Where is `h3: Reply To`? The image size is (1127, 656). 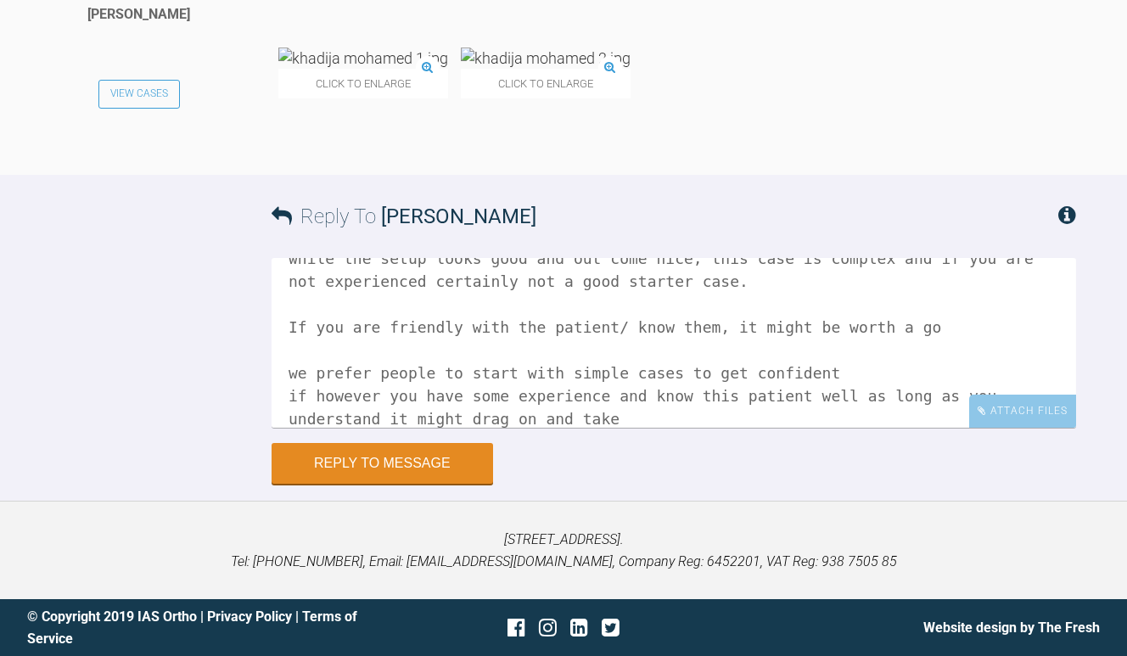
h3: Reply To is located at coordinates (404, 216).